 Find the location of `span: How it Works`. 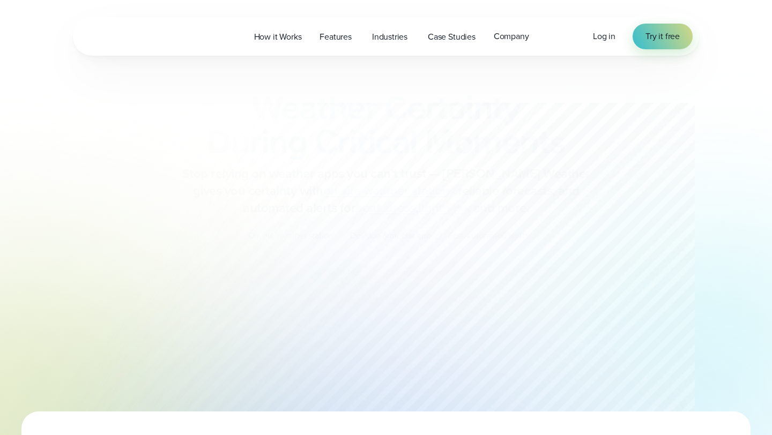

span: How it Works is located at coordinates (278, 37).